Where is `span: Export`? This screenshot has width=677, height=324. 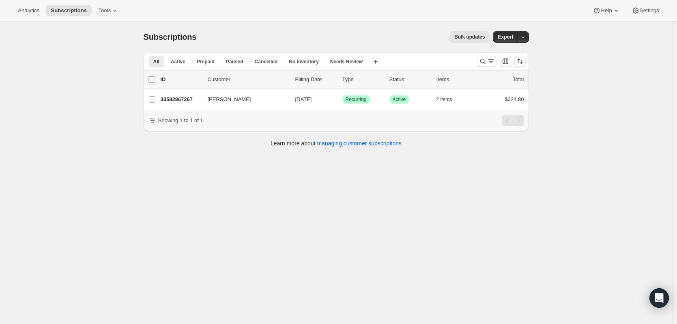
span: Export is located at coordinates (505, 37).